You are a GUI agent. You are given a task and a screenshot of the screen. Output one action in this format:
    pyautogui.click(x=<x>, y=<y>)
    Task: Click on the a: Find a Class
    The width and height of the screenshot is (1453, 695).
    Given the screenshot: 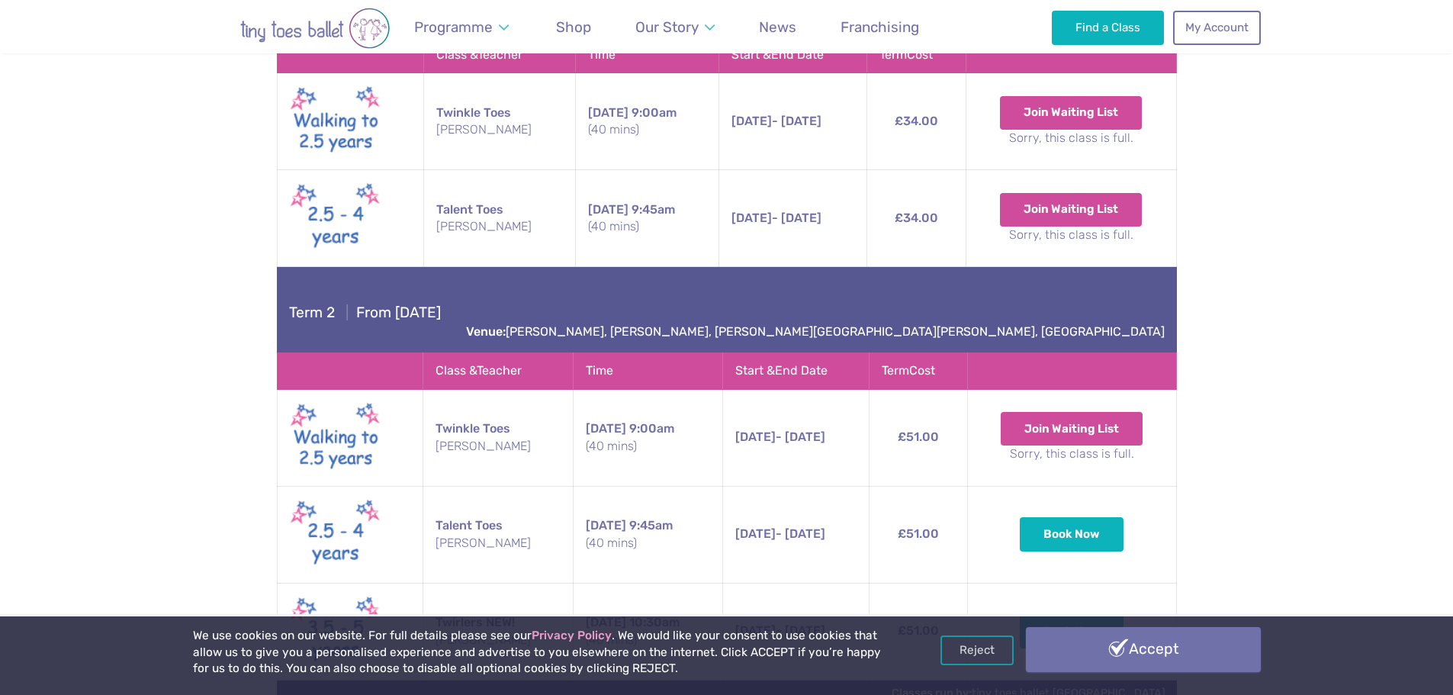 What is the action you would take?
    pyautogui.click(x=1107, y=27)
    